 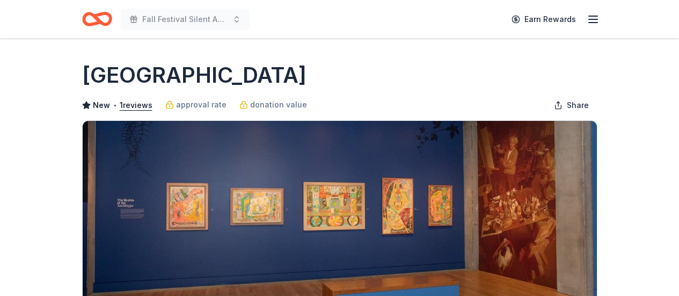 I want to click on a: Home, so click(x=97, y=19).